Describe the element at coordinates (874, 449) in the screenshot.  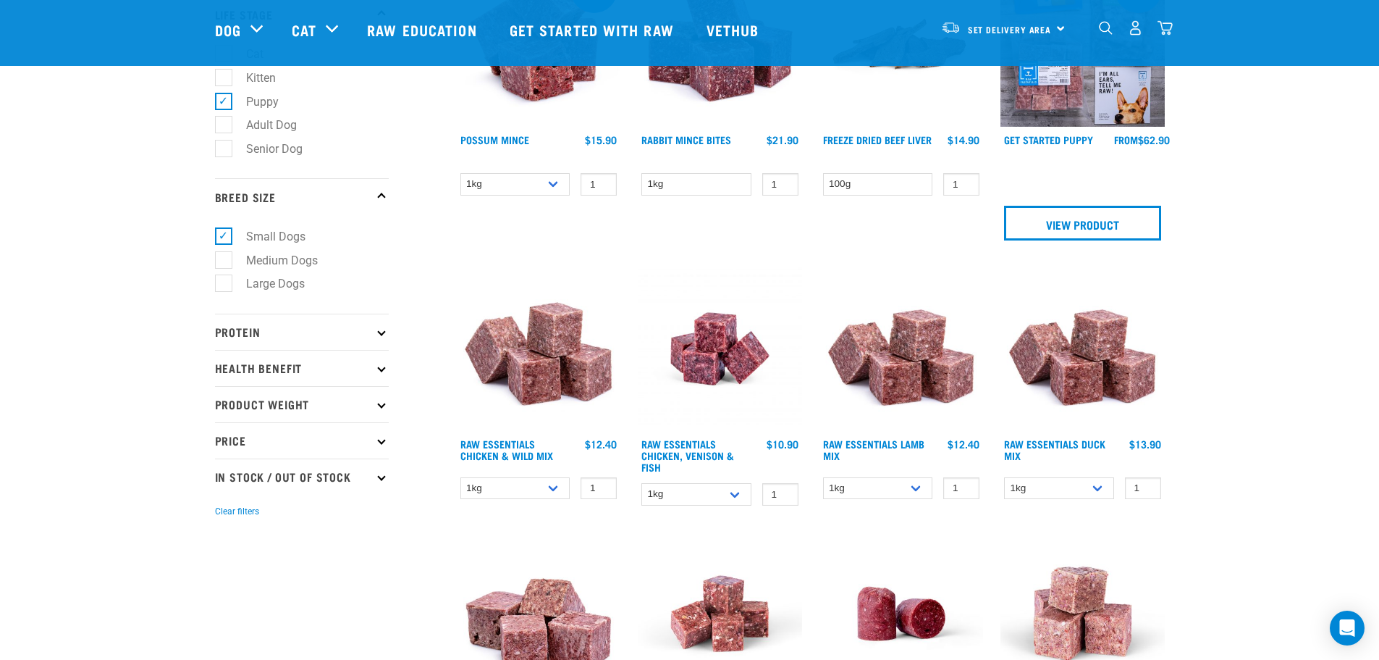
I see `a: Raw Essentials Lamb Mix` at that location.